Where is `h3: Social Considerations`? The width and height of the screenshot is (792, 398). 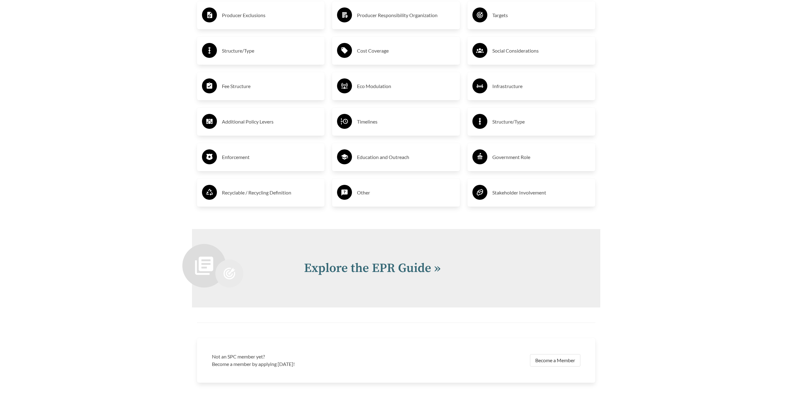 h3: Social Considerations is located at coordinates (541, 51).